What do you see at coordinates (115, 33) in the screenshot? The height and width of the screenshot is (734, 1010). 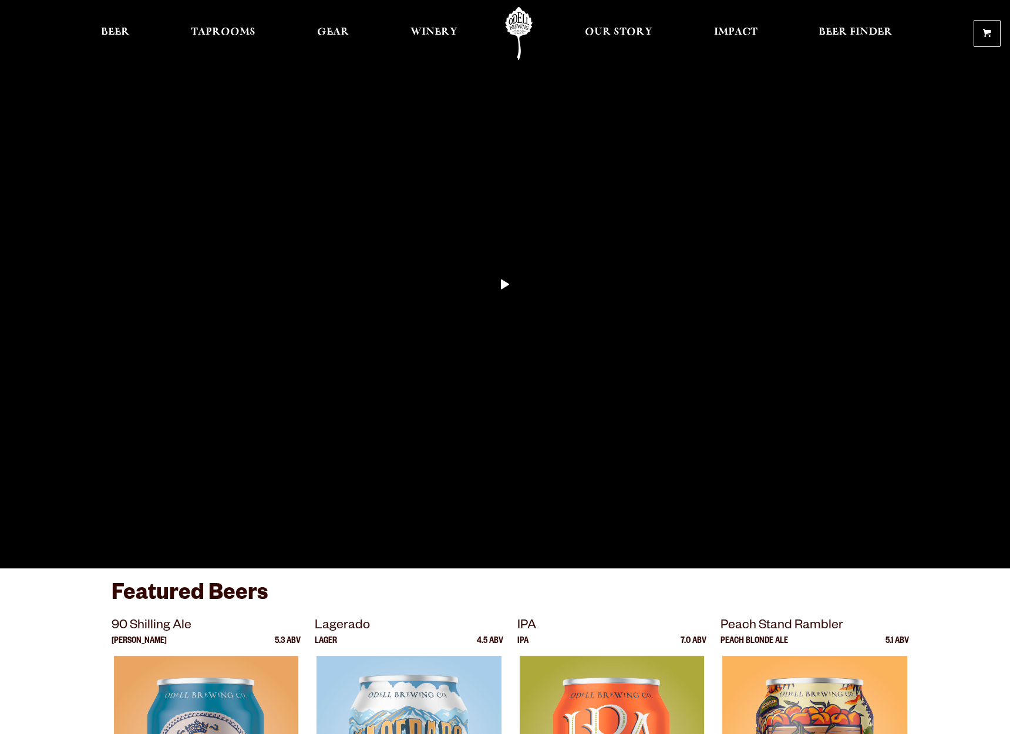 I see `a: Beer` at bounding box center [115, 33].